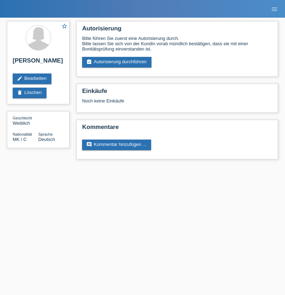 Image resolution: width=285 pixels, height=295 pixels. I want to click on a: editBearbeiten, so click(32, 79).